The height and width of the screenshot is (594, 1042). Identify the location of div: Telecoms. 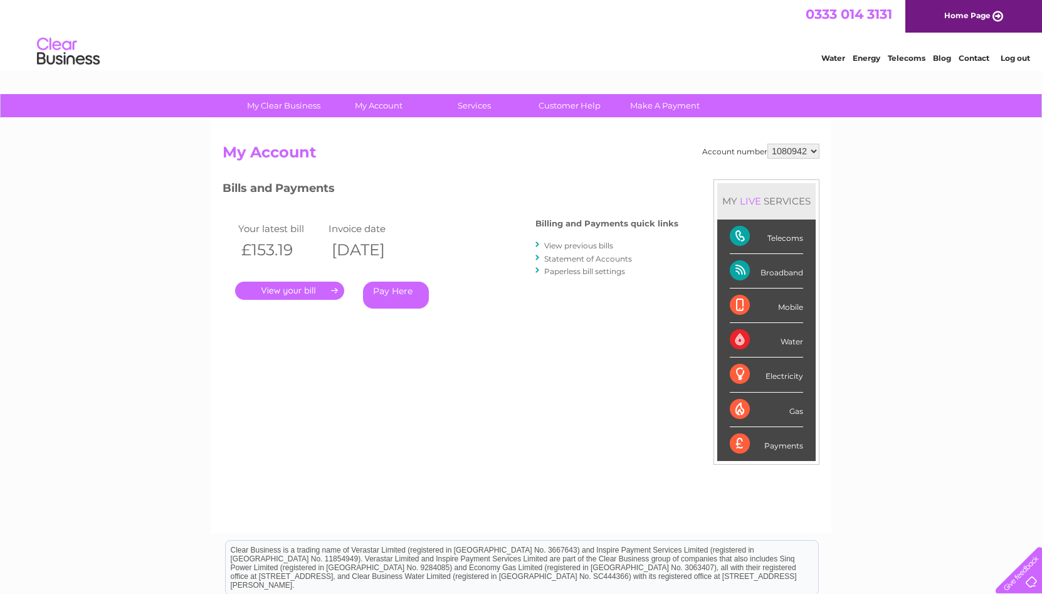
(766, 236).